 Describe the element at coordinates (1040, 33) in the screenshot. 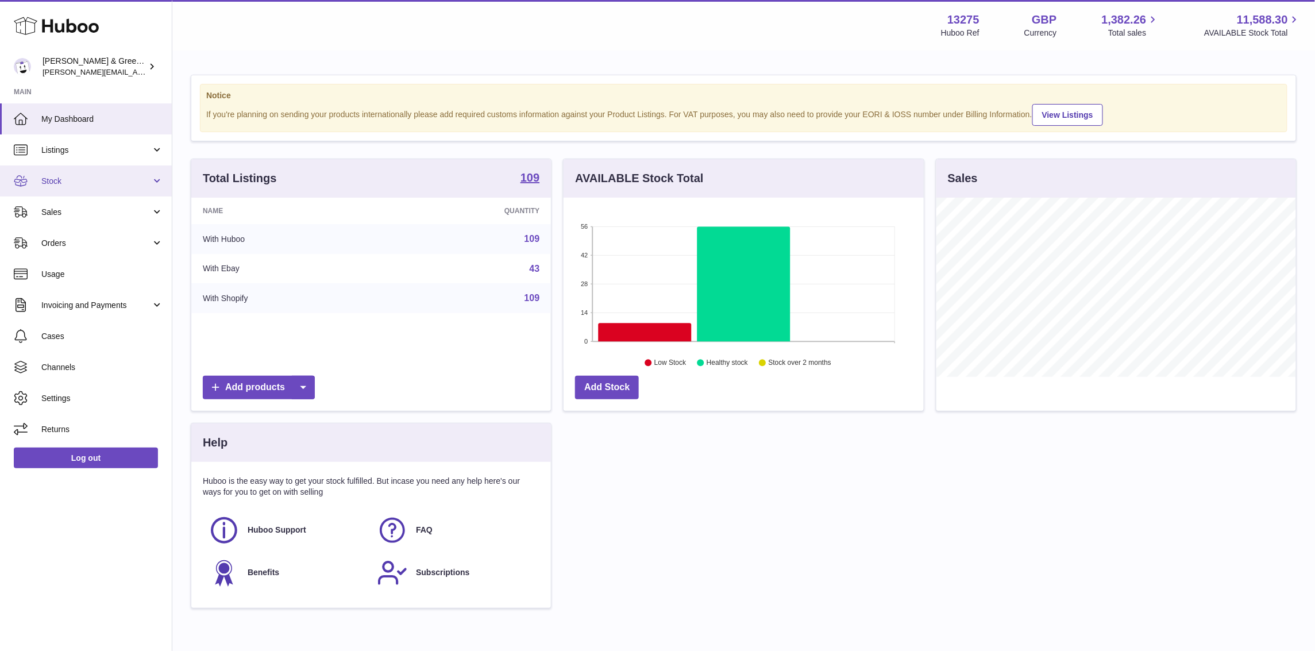

I see `div: Currency` at that location.